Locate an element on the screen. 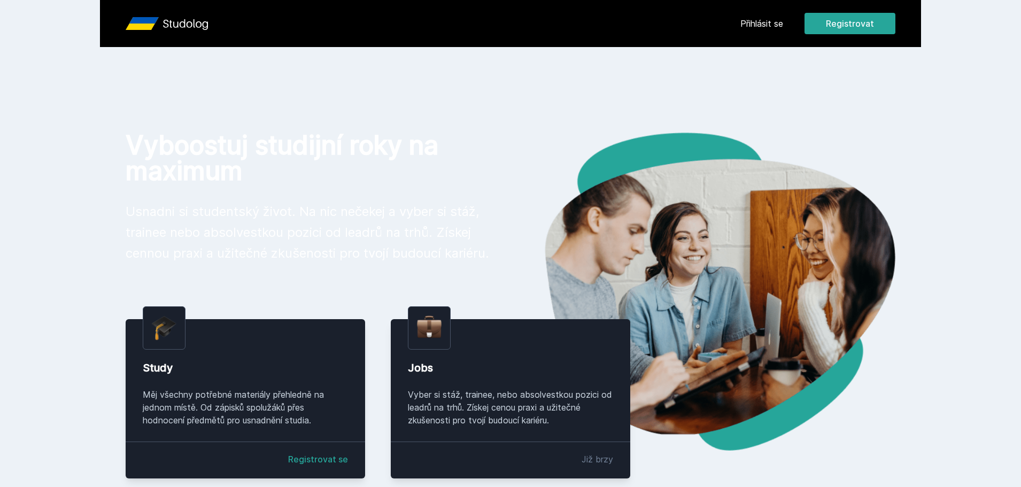 This screenshot has height=487, width=1021. h1: Vyboostuj studijní roky na maximum is located at coordinates (310, 158).